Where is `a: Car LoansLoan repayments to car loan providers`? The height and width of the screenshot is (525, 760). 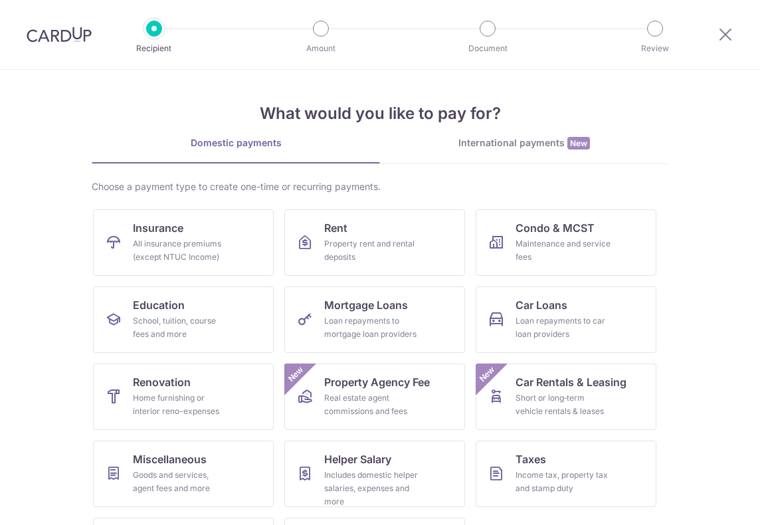
a: Car LoansLoan repayments to car loan providers is located at coordinates (566, 320).